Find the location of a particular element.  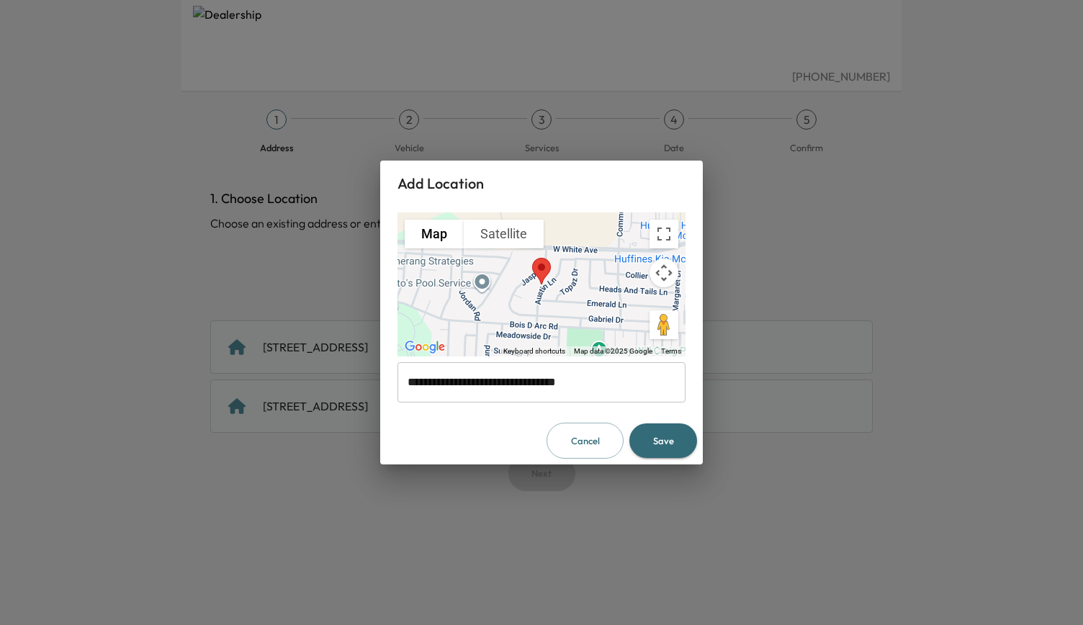

button: Drag Pegman onto the map to open Street View is located at coordinates (664, 325).